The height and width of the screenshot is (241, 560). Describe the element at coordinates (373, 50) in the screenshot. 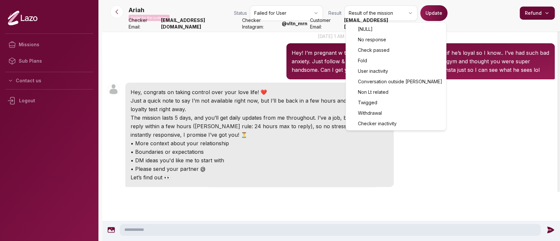

I see `span: Check passed` at that location.